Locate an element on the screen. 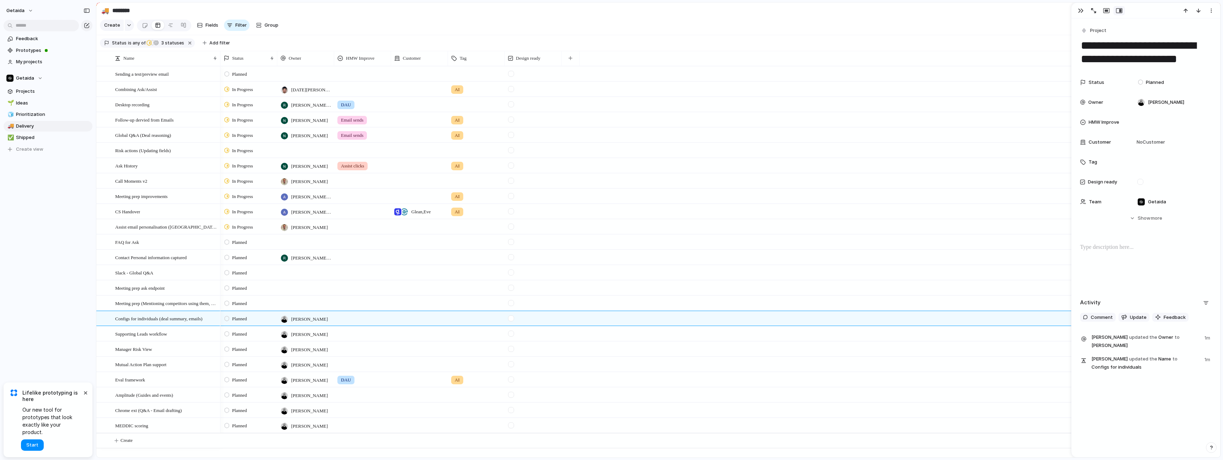 This screenshot has height=460, width=1223. div: 🧊Prioritization is located at coordinates (48, 114).